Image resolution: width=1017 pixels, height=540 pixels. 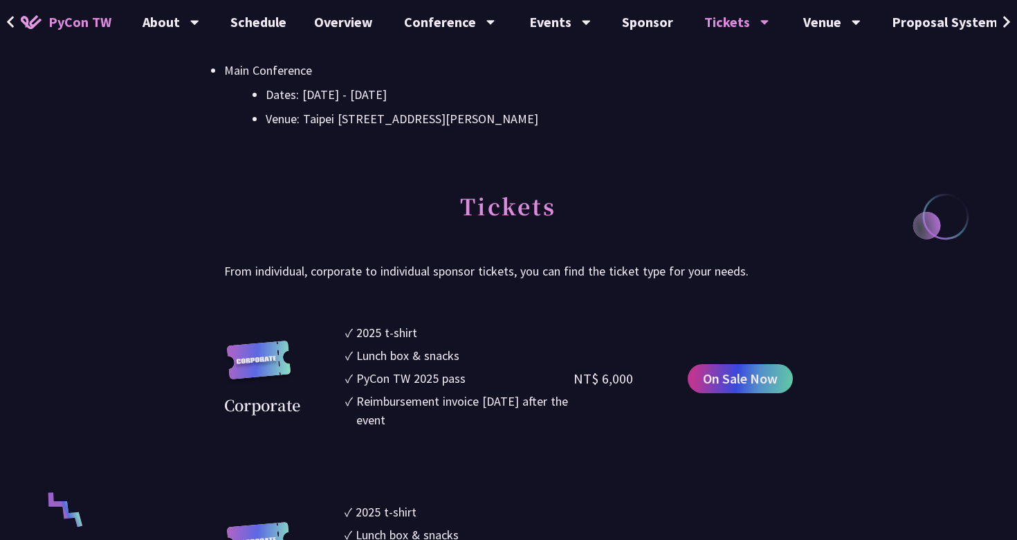 I want to click on span: PyCon TW, so click(x=80, y=22).